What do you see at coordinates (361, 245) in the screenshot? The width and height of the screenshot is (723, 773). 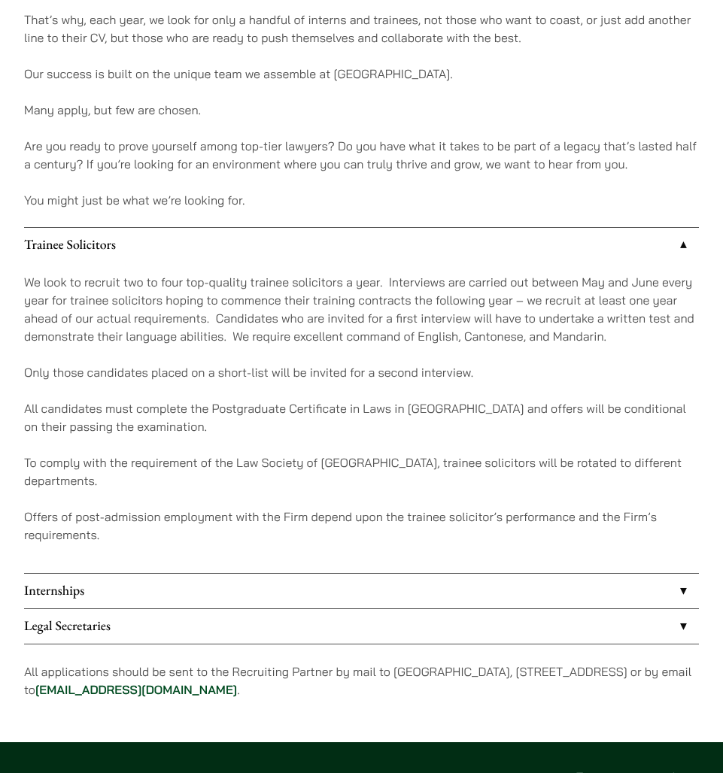 I see `a: Trainee Solicitors` at bounding box center [361, 245].